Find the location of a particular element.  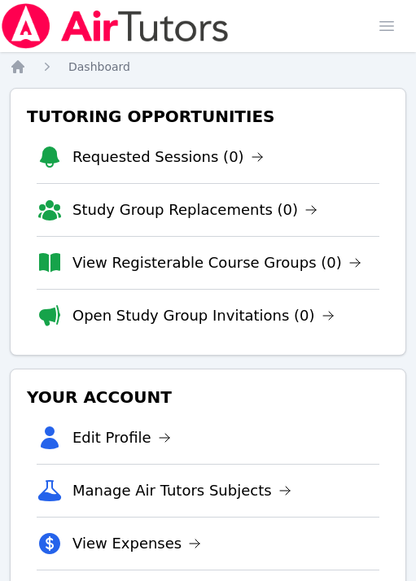

a: View Registerable Course Groups (0) is located at coordinates (216, 263).